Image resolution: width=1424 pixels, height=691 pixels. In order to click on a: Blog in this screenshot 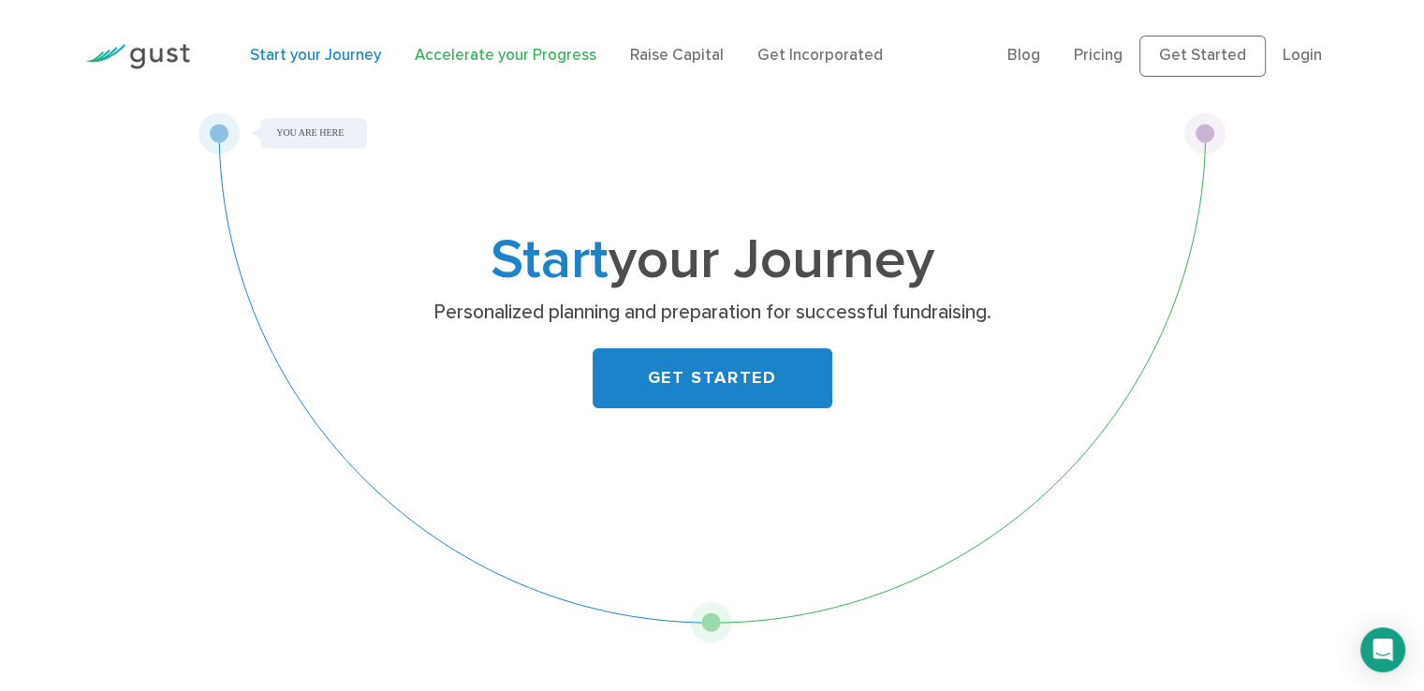, I will do `click(1023, 55)`.